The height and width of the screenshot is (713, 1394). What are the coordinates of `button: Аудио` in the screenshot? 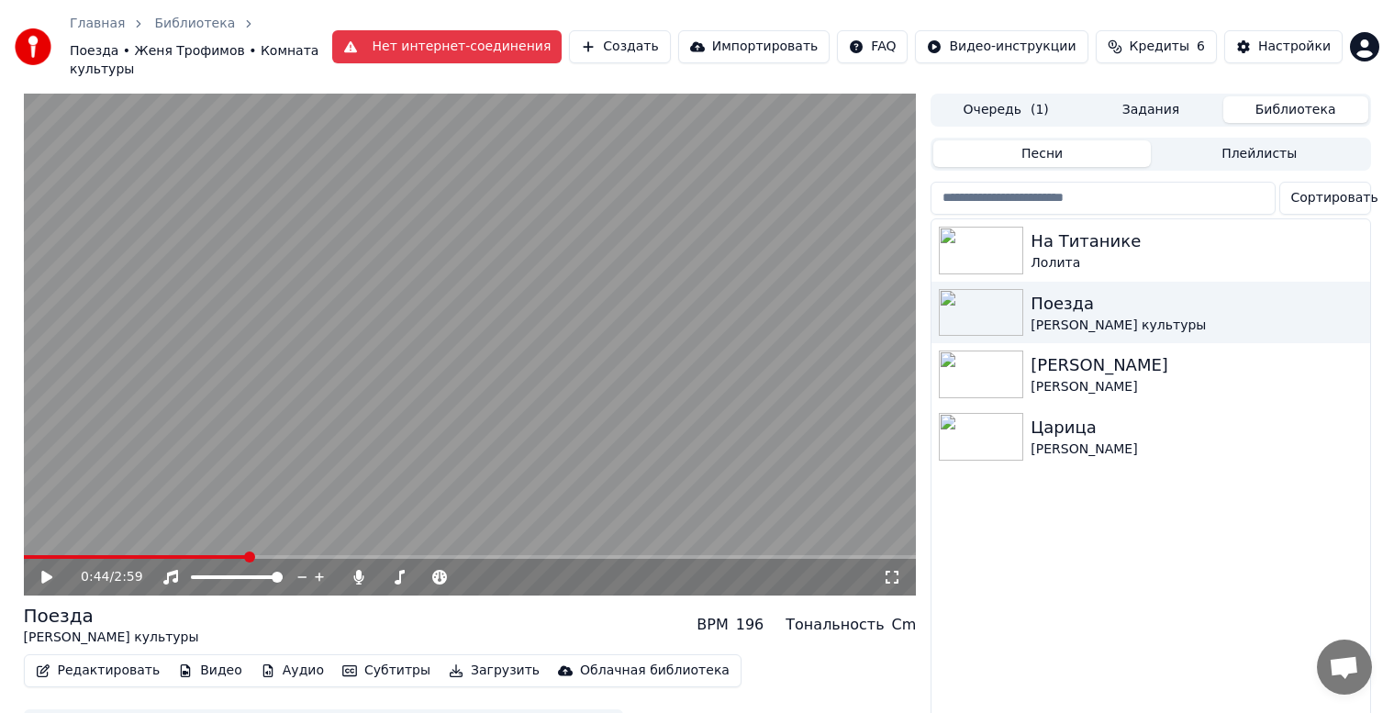 It's located at (292, 671).